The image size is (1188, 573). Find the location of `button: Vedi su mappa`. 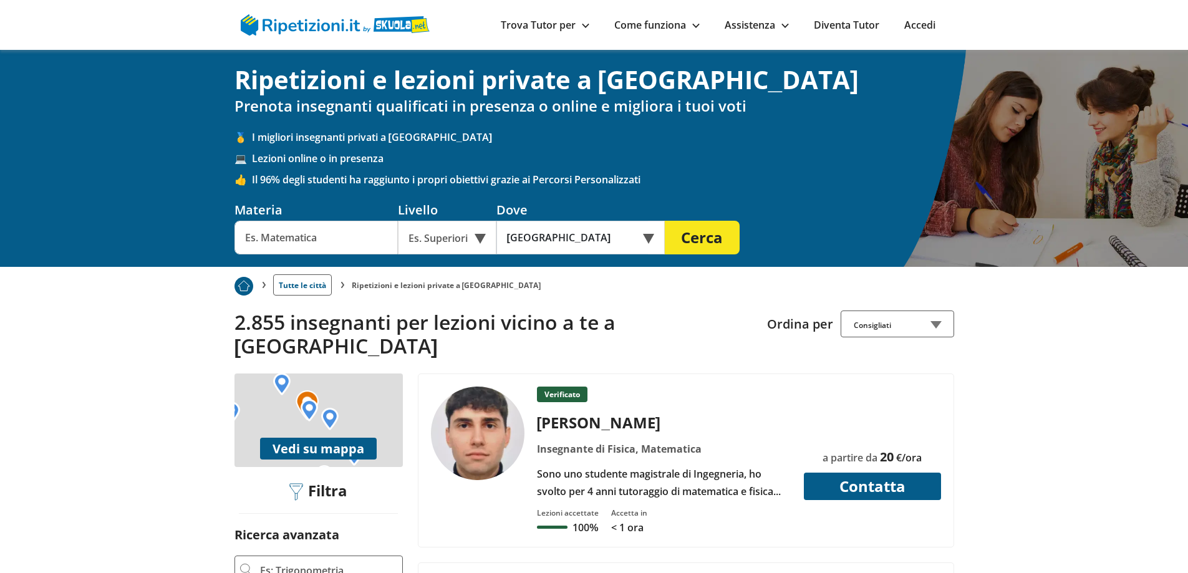

button: Vedi su mappa is located at coordinates (318, 448).